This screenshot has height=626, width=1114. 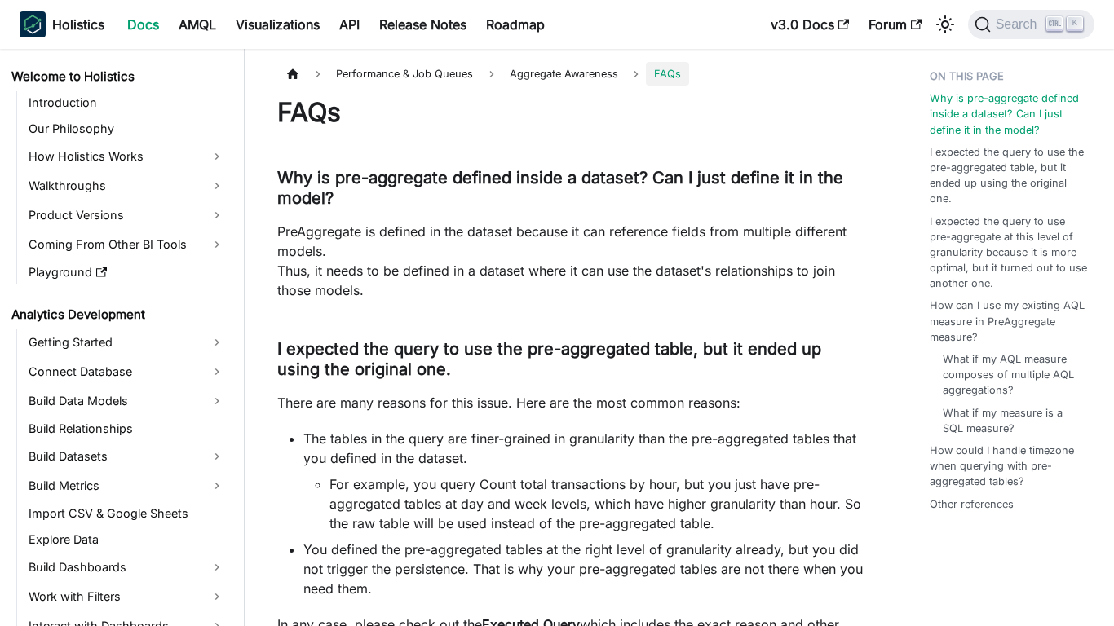 I want to click on a: Build Metrics, so click(x=126, y=486).